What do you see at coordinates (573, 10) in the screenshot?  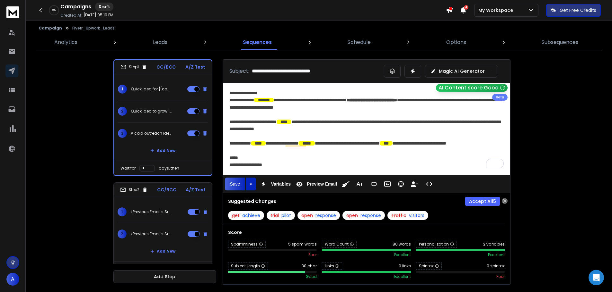 I see `button: Get Free Credits` at bounding box center [573, 10].